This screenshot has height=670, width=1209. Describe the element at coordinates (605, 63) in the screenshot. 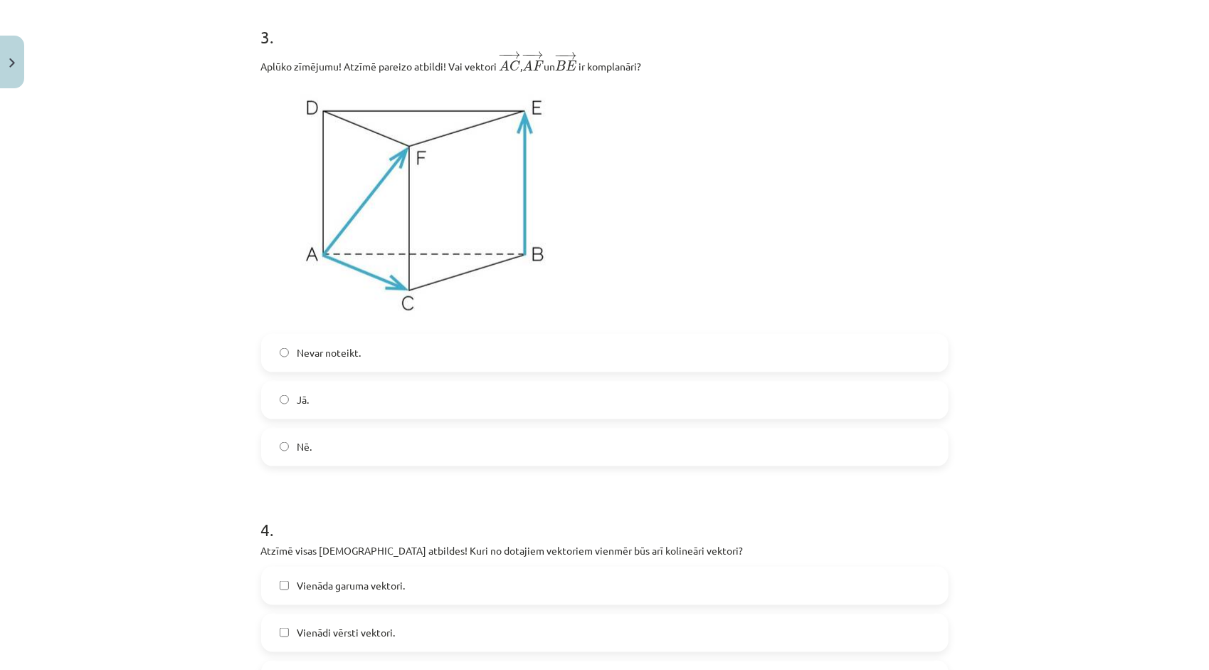

I see `p: Aplūko zīmējumu! Atzīmē pareizo atbildi! Vai vektori ﻿ , un ﻿ ir komplanāri?` at that location.